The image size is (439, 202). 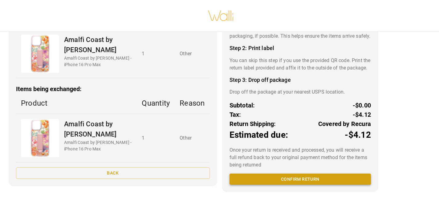 What do you see at coordinates (113, 173) in the screenshot?
I see `button: Back` at bounding box center [113, 173].